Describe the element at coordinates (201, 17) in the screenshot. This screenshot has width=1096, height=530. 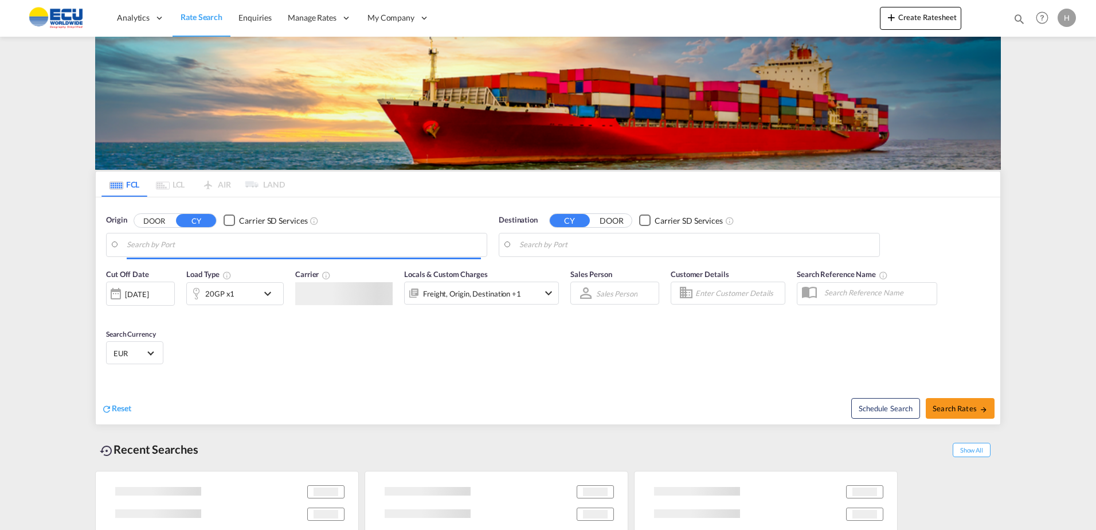
I see `span: Rate Search` at that location.